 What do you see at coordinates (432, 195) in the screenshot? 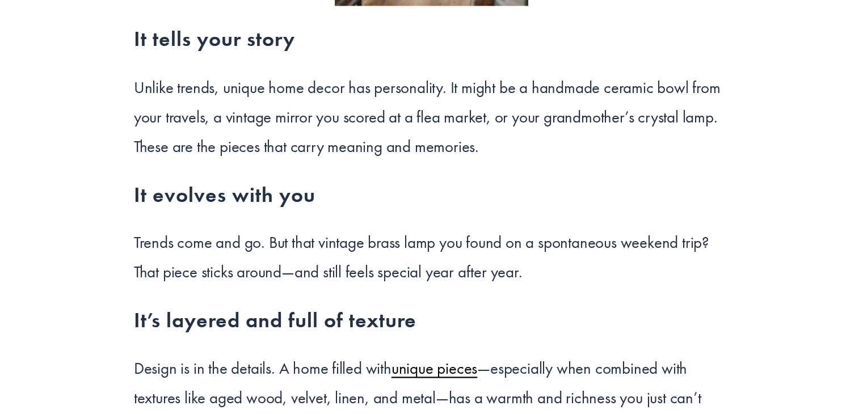
I see `h3: It evolves with you` at bounding box center [432, 195].